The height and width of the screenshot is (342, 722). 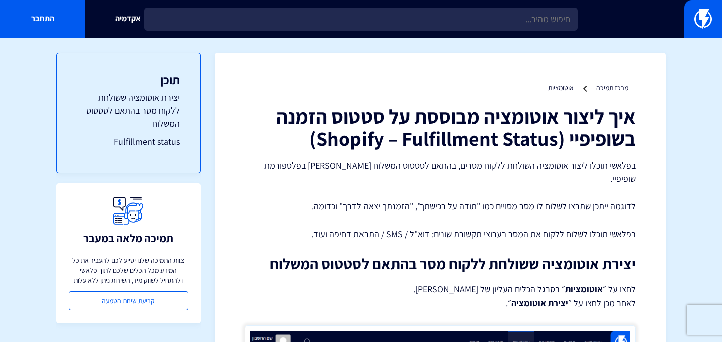 What do you see at coordinates (540, 303) in the screenshot?
I see `strong: יצירת אוטומציה` at bounding box center [540, 303].